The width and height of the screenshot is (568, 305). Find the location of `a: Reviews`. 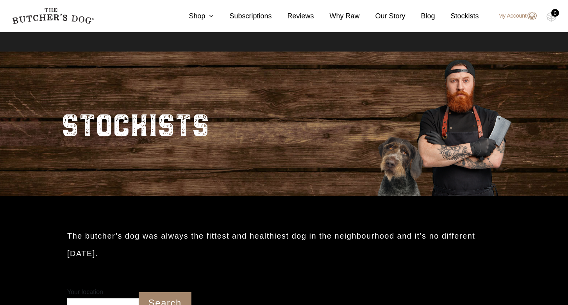

a: Reviews is located at coordinates (293, 16).